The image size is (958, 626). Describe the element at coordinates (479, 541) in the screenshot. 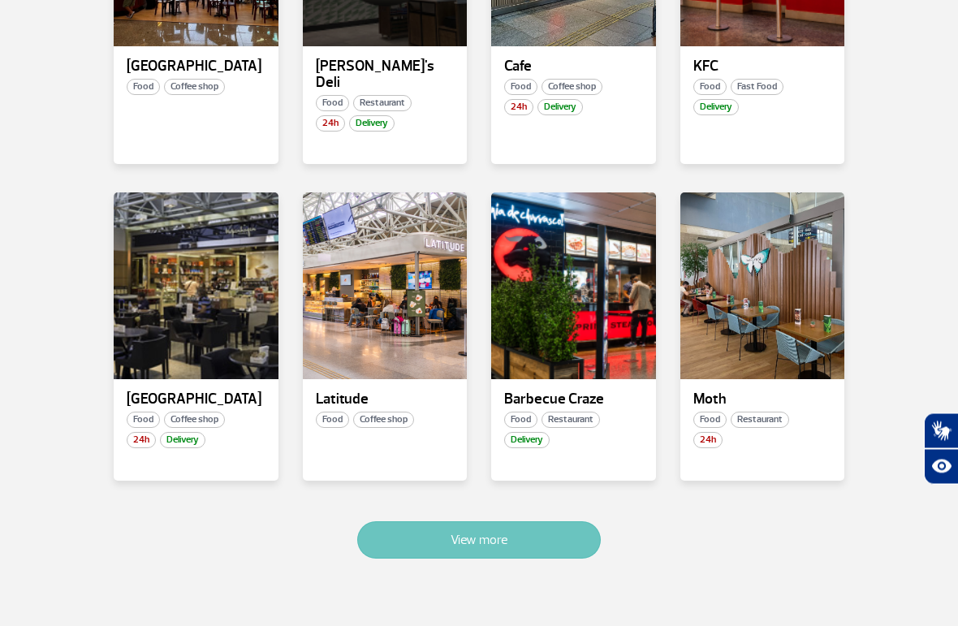

I see `font: View more` at that location.